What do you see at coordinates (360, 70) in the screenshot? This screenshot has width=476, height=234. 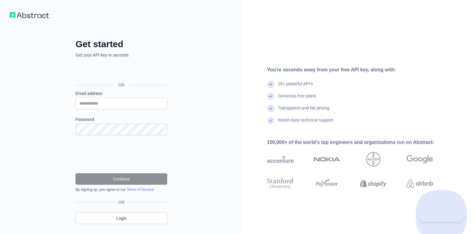 I see `div: You're seconds away from your free API key, along with:` at bounding box center [360, 70].